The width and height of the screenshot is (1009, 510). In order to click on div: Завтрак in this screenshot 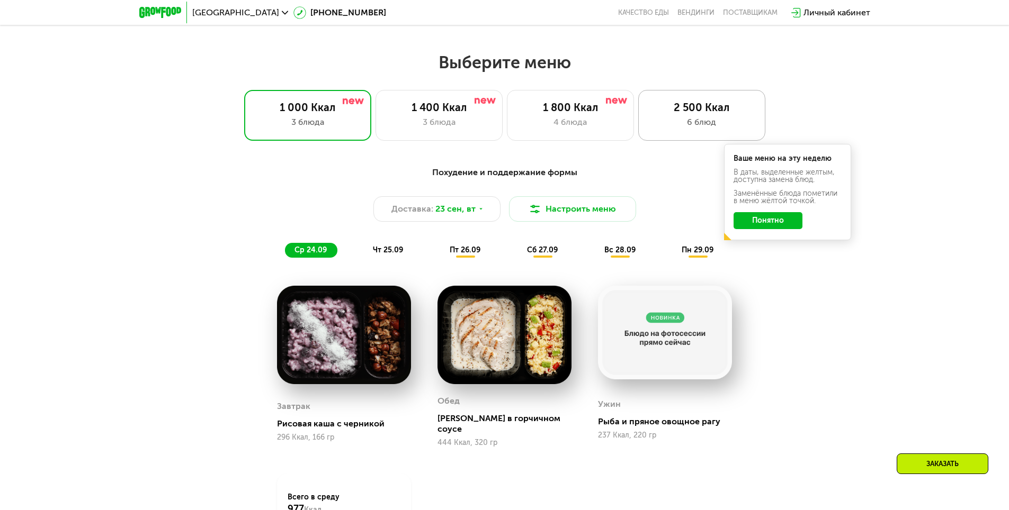, I will do `click(293, 407)`.